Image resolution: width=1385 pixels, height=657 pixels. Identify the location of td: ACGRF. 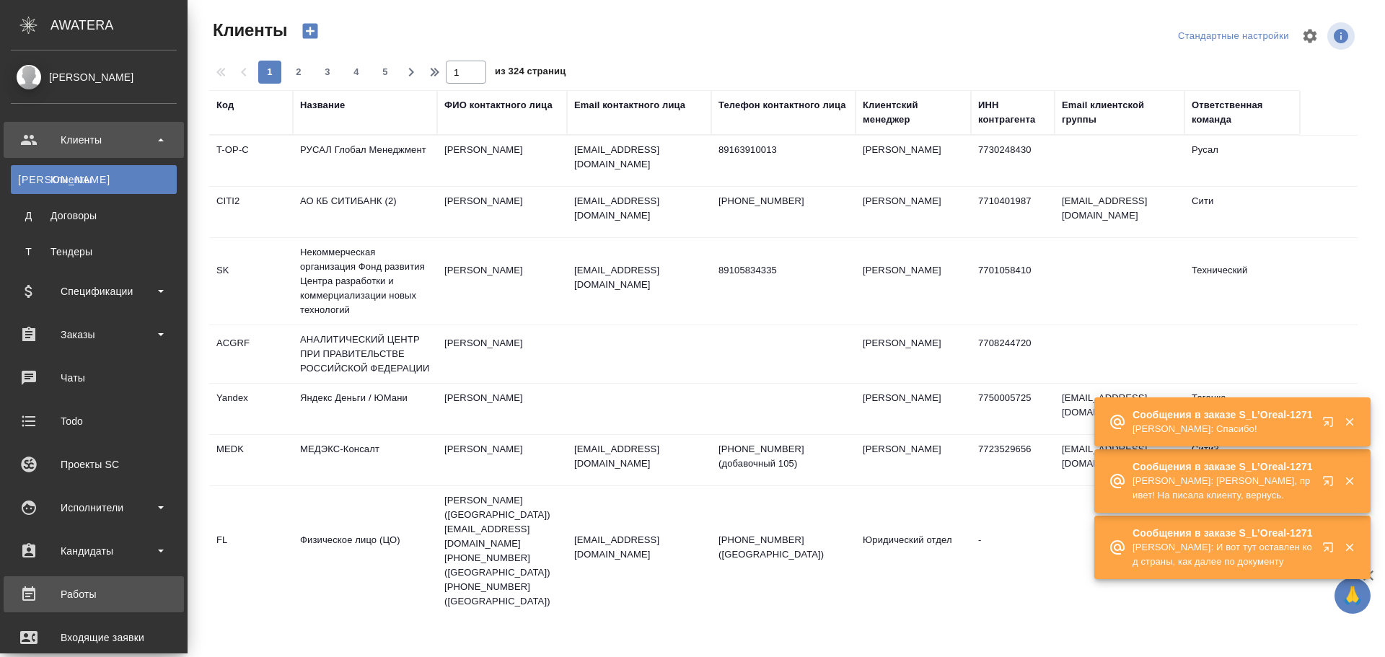
(251, 354).